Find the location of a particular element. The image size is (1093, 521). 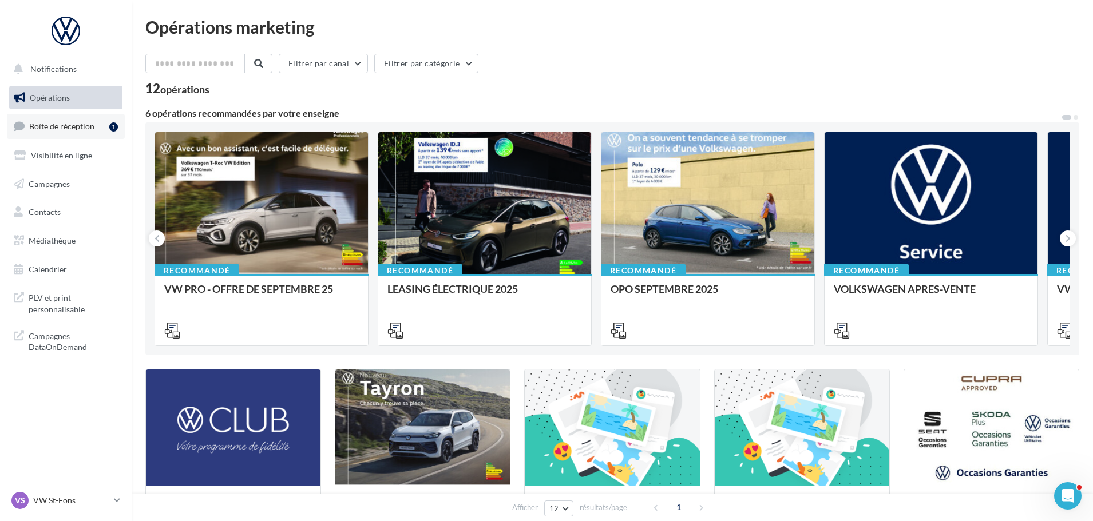

span: Médiathèque is located at coordinates (52, 240).